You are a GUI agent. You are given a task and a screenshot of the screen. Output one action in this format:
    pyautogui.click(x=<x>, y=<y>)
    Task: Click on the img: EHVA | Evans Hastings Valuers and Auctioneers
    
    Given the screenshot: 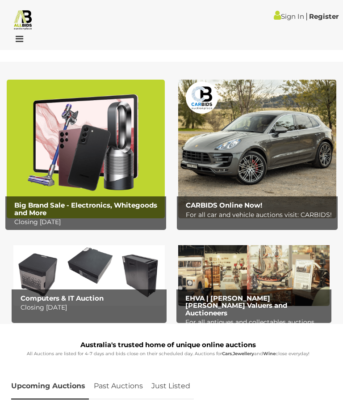 What is the action you would take?
    pyautogui.click(x=254, y=271)
    